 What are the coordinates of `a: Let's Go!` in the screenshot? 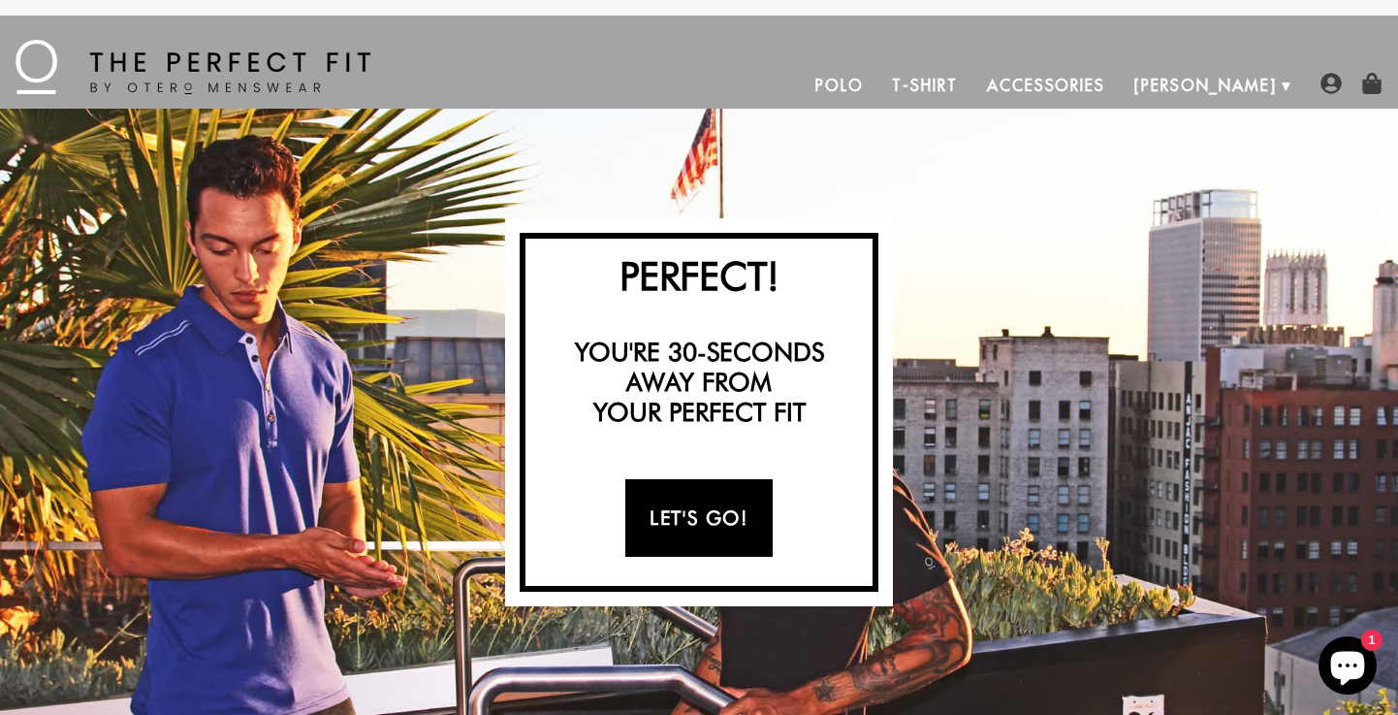 It's located at (698, 518).